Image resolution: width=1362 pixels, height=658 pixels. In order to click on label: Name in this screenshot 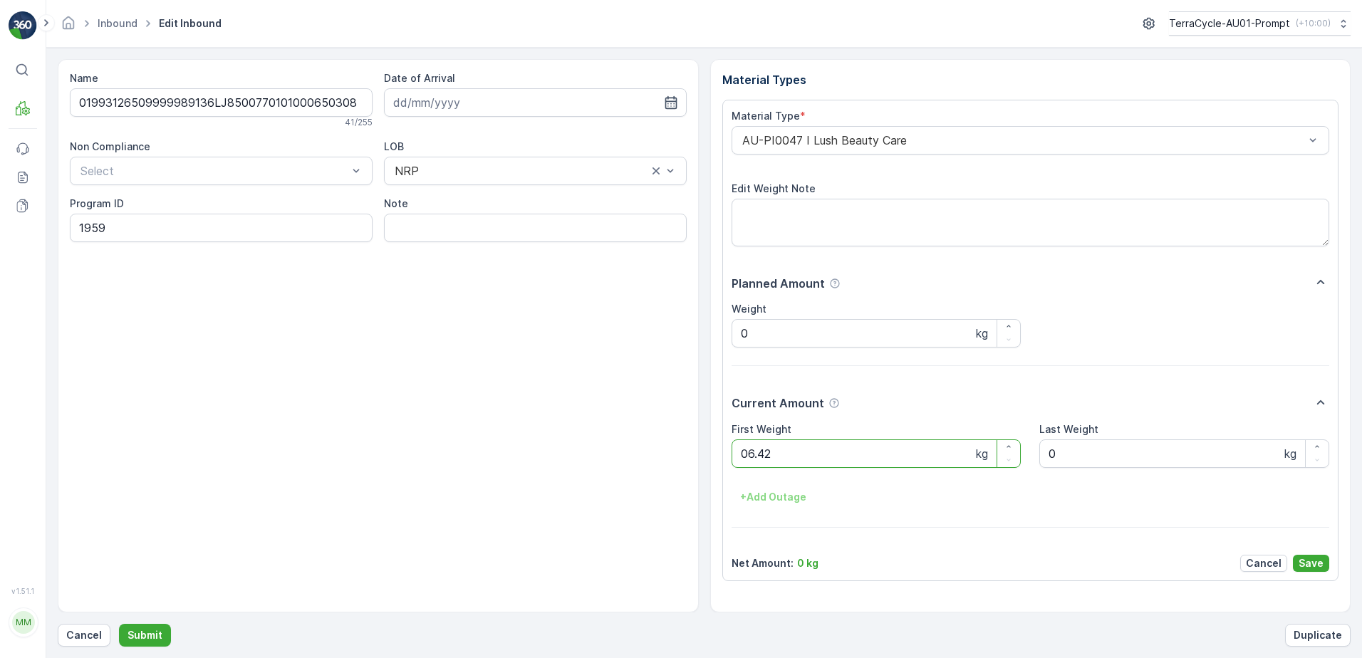, I will do `click(84, 78)`.